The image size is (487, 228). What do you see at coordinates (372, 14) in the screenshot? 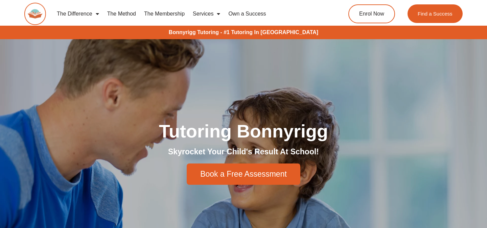
I see `a: Enrol Now` at bounding box center [372, 14].